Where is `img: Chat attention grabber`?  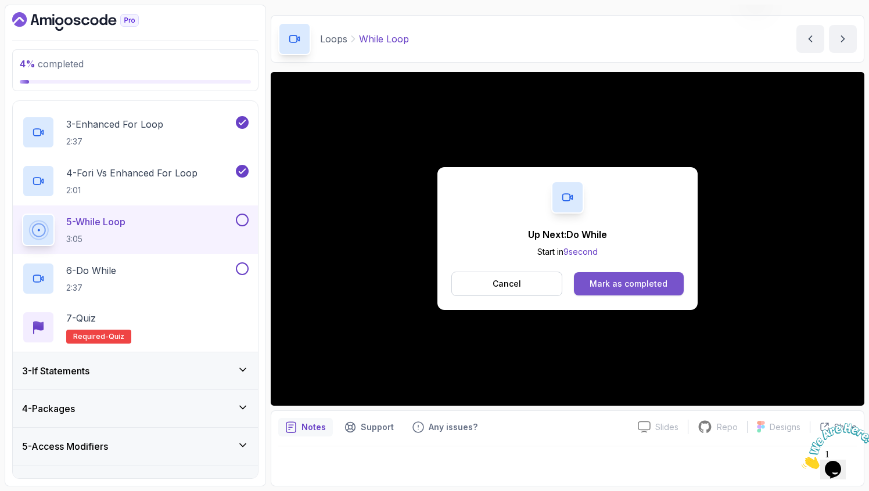 img: Chat attention grabber is located at coordinates (41, 27).